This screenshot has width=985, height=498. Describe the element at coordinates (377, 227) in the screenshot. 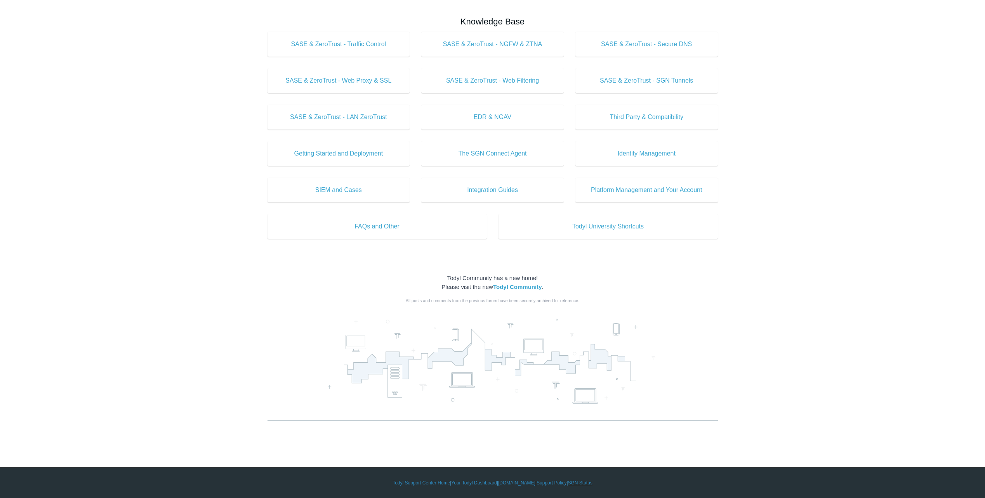

I see `span: FAQs and Other` at that location.